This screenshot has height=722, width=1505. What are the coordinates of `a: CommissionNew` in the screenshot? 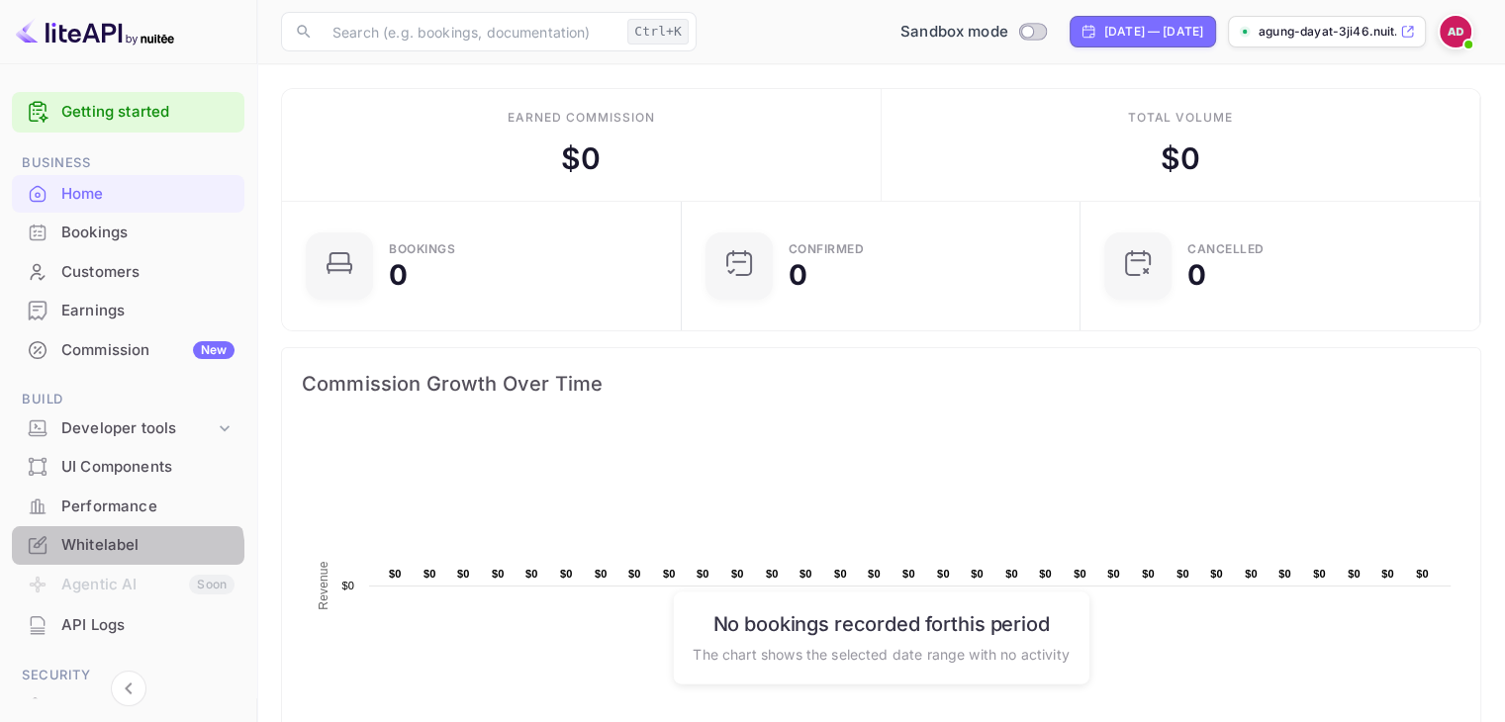 It's located at (128, 349).